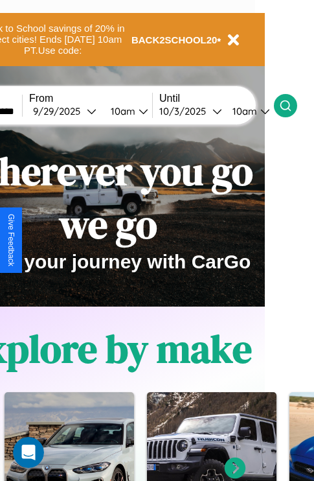  Describe the element at coordinates (186, 111) in the screenshot. I see `div: 10 / 3 / 2025` at that location.